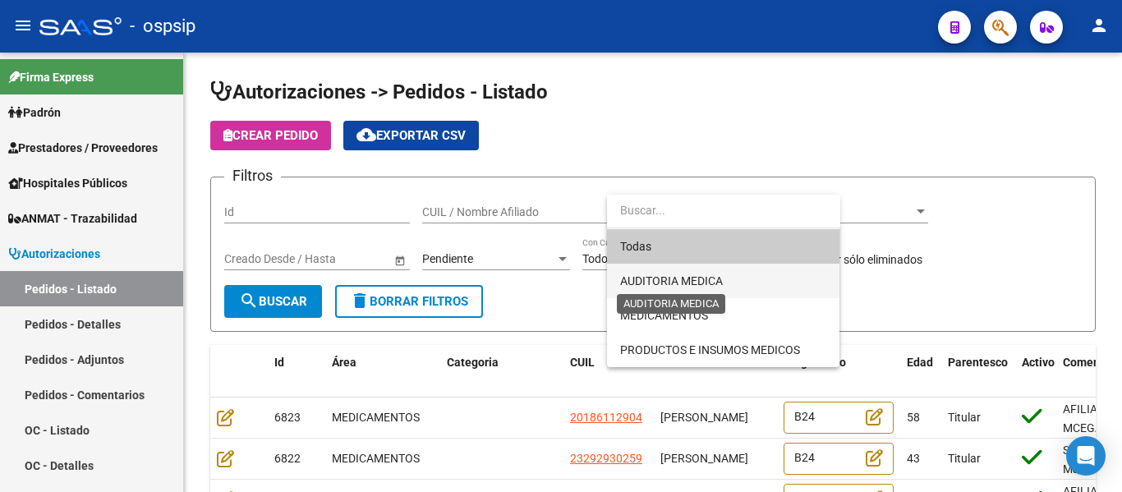  I want to click on div: Open Intercom Messenger, so click(1086, 456).